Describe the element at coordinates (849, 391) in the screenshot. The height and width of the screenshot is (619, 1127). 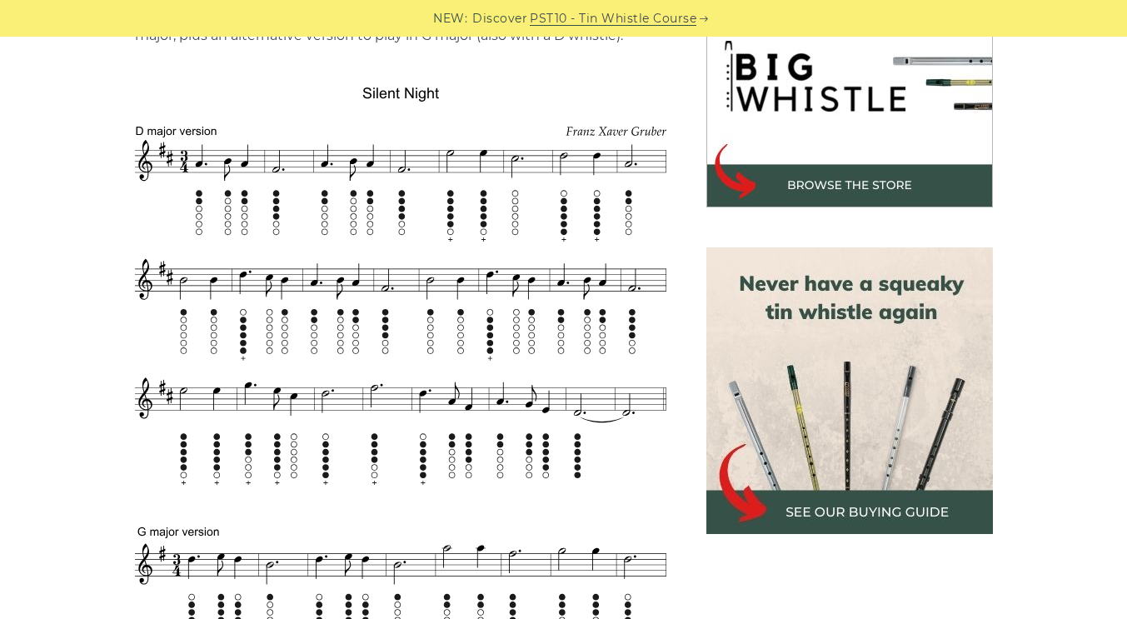
I see `img: tin whistle buying guide` at that location.